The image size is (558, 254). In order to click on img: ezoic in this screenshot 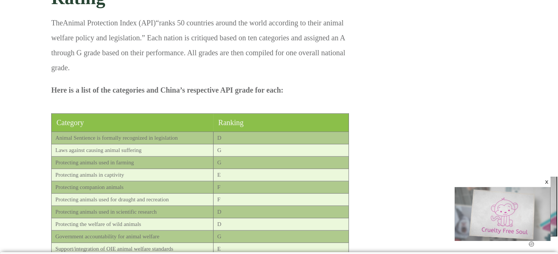, I will do `click(531, 244)`.